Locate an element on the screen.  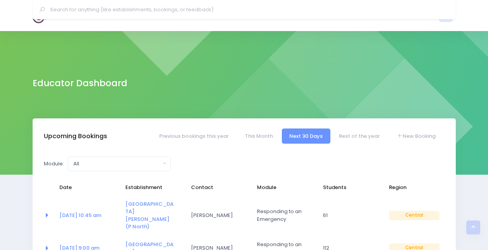
span: Region is located at coordinates (414, 187).